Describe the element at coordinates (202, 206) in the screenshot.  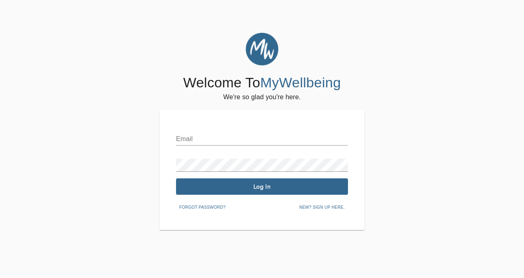
I see `a: Forgot password?` at that location.